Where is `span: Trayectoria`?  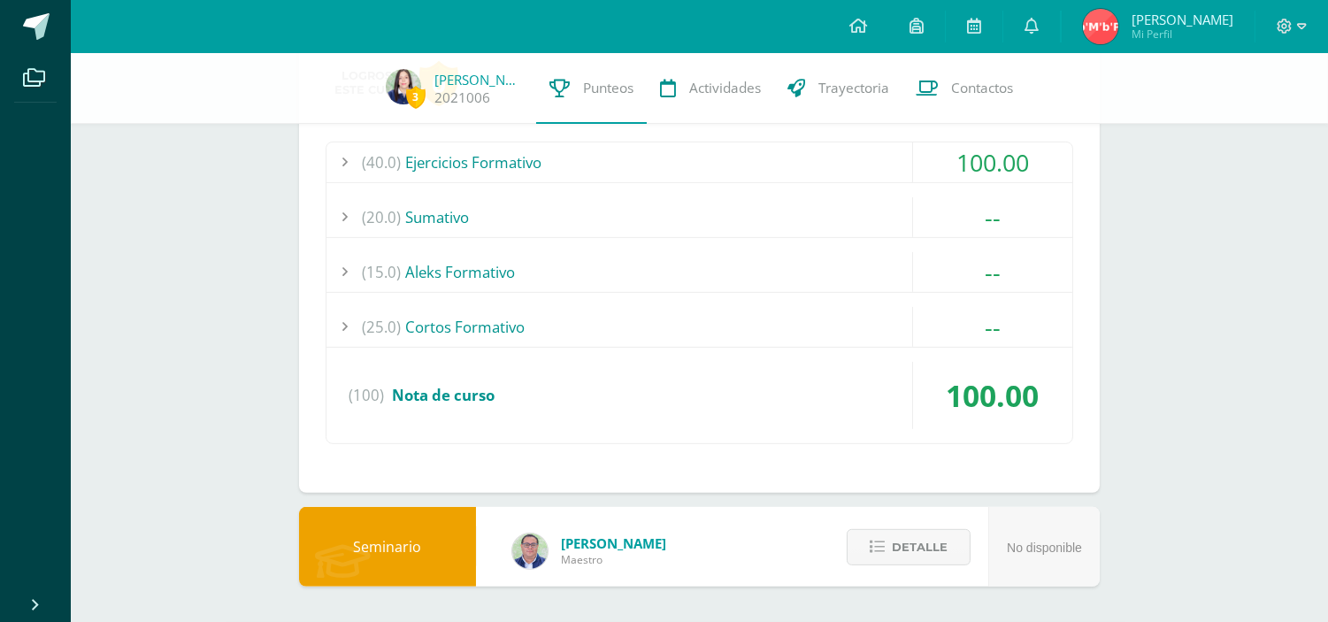
span: Trayectoria is located at coordinates (854, 88).